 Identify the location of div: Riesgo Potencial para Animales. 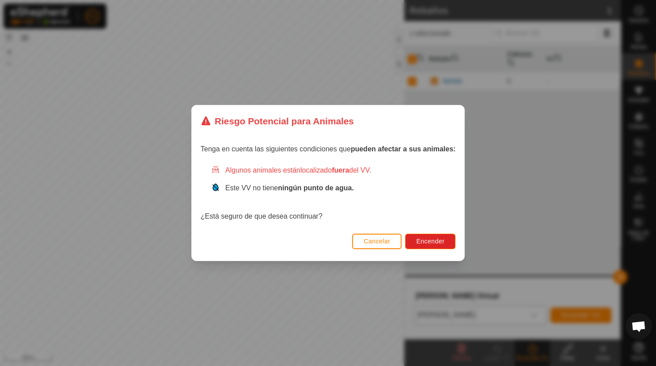
(277, 121).